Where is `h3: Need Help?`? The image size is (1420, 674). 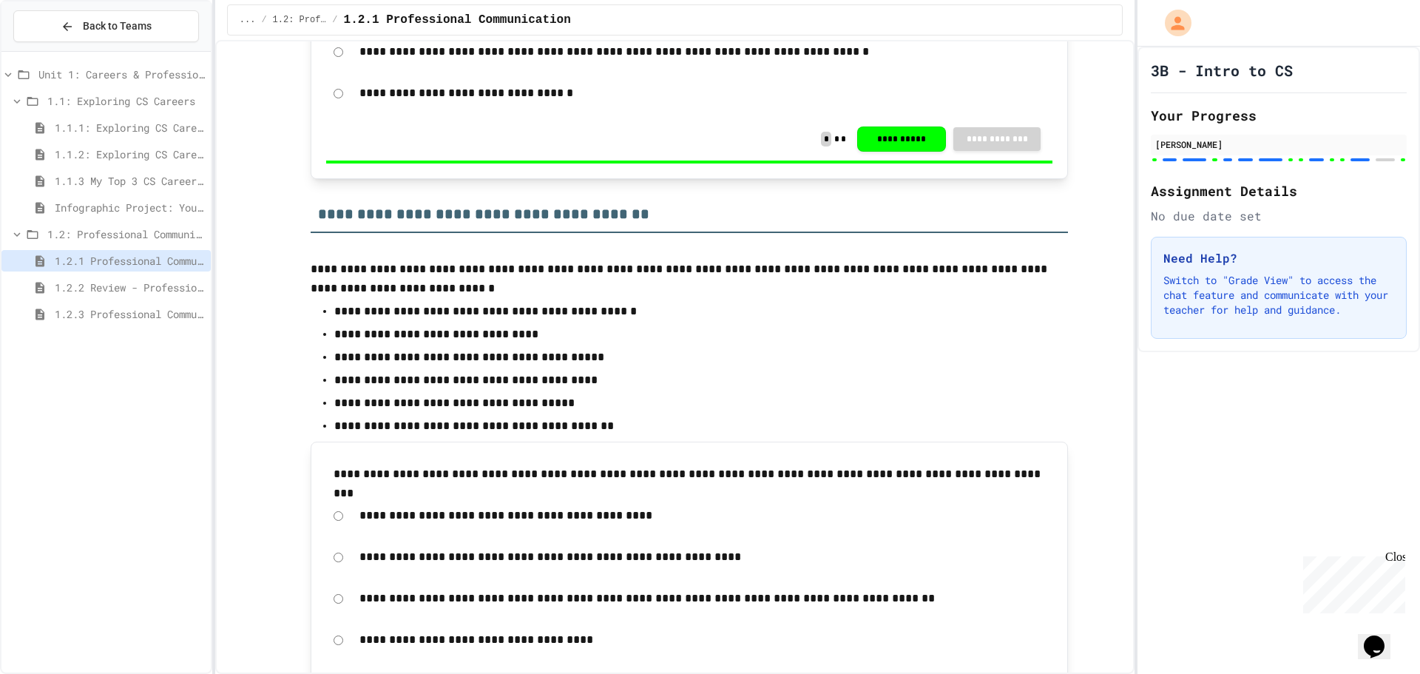 h3: Need Help? is located at coordinates (1278, 258).